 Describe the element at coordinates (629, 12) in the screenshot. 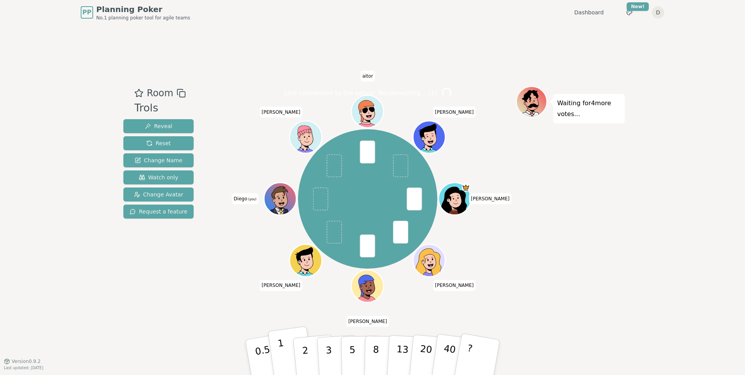

I see `button: New!` at that location.